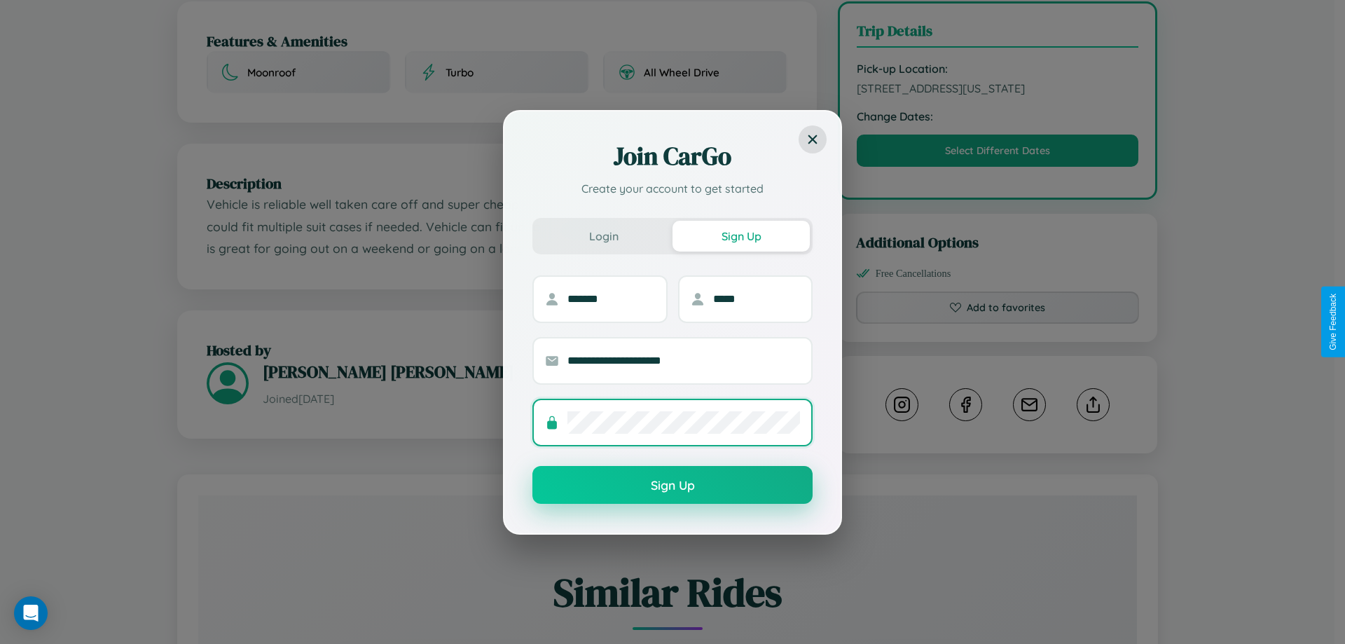  I want to click on div: Open Intercom Messenger, so click(31, 613).